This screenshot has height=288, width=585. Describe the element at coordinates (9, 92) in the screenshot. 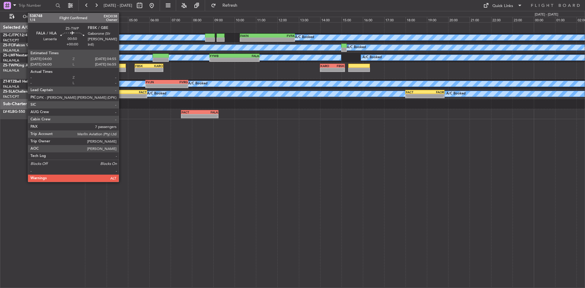

I see `span: ZS-SLA` at that location.